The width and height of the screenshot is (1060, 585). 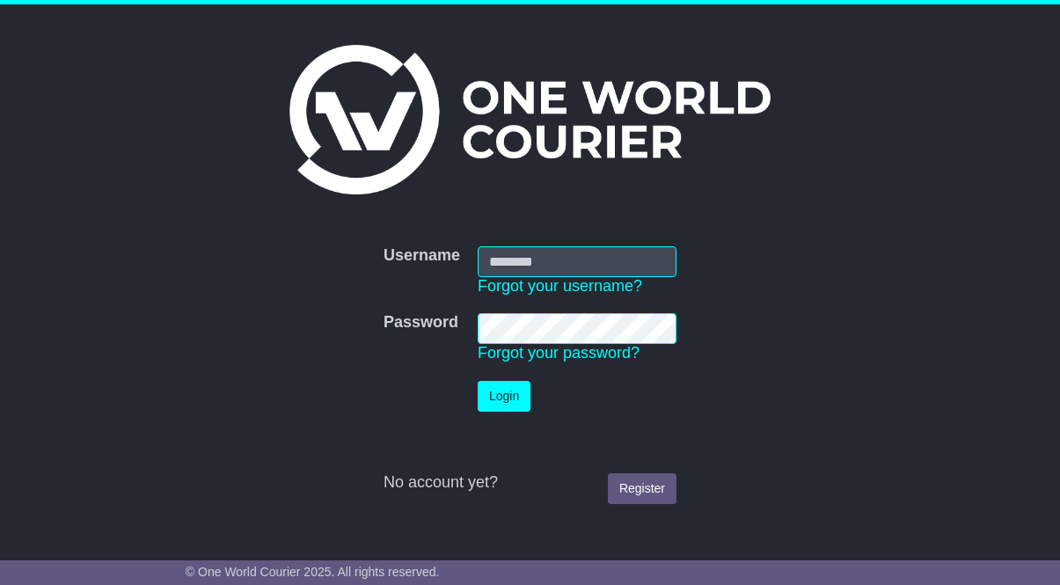 I want to click on div: No account yet?, so click(x=529, y=483).